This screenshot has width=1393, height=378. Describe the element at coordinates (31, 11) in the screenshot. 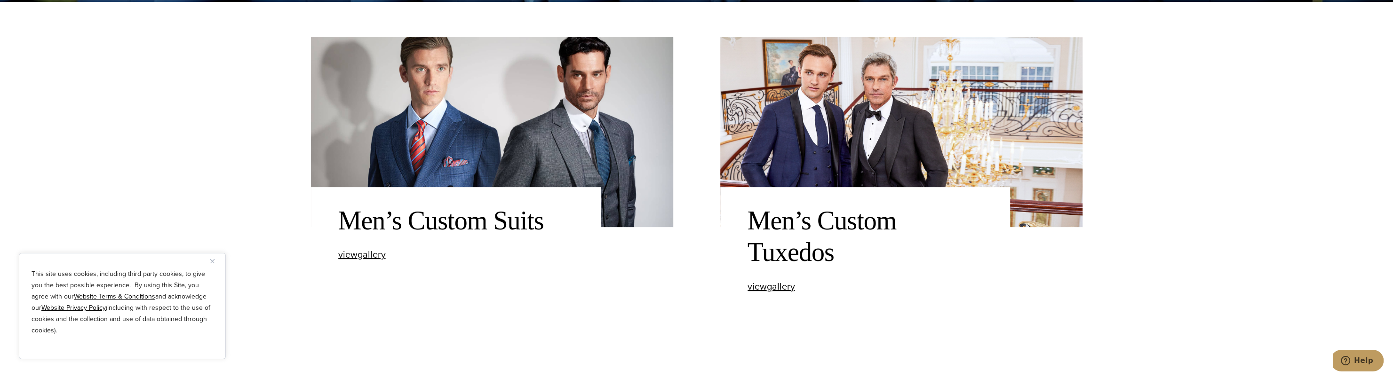

I see `span: Help` at that location.